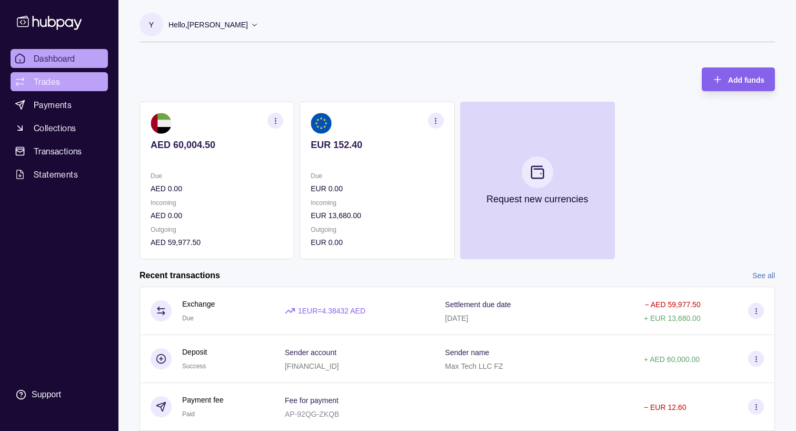 This screenshot has height=431, width=796. I want to click on span: Statements, so click(56, 174).